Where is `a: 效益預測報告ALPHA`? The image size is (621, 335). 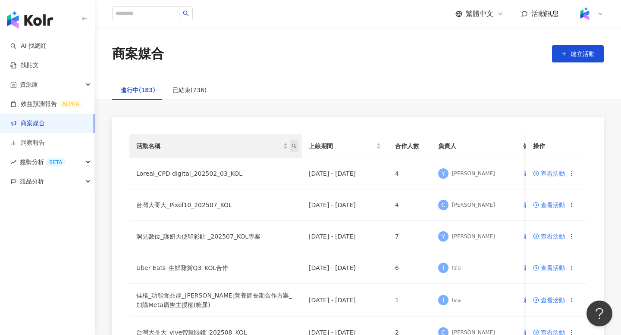
a: 效益預測報告ALPHA is located at coordinates (46, 104).